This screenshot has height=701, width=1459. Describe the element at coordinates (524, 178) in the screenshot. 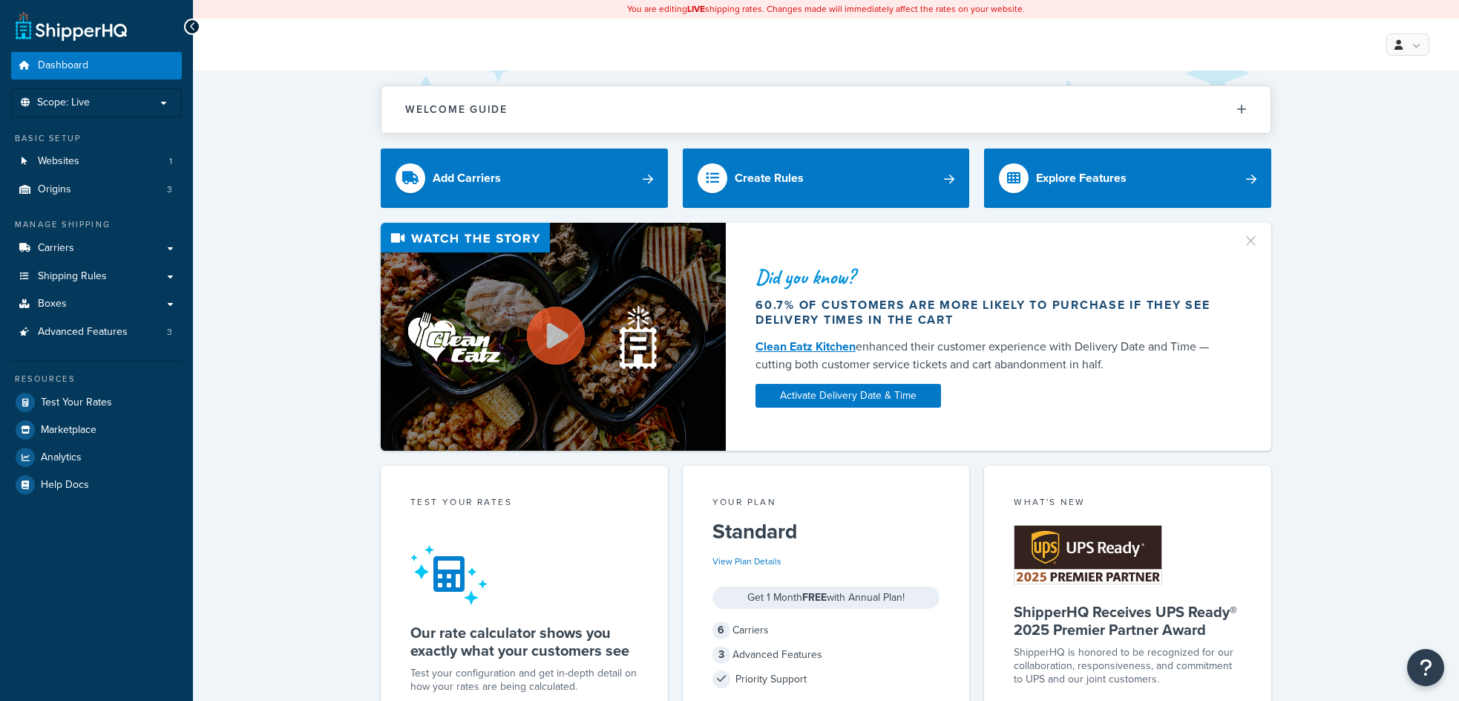

I see `a: Add Carriers` at that location.